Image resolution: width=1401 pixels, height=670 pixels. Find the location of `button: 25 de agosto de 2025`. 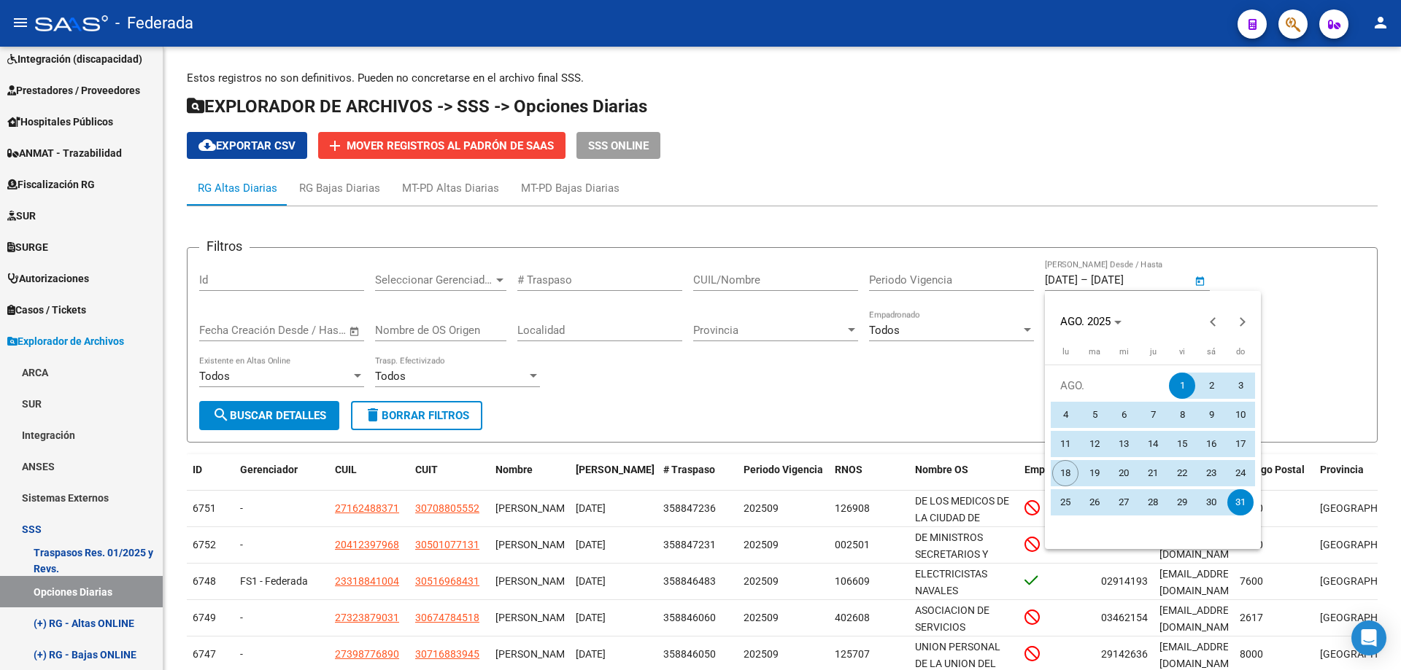

button: 25 de agosto de 2025 is located at coordinates (1065, 503).